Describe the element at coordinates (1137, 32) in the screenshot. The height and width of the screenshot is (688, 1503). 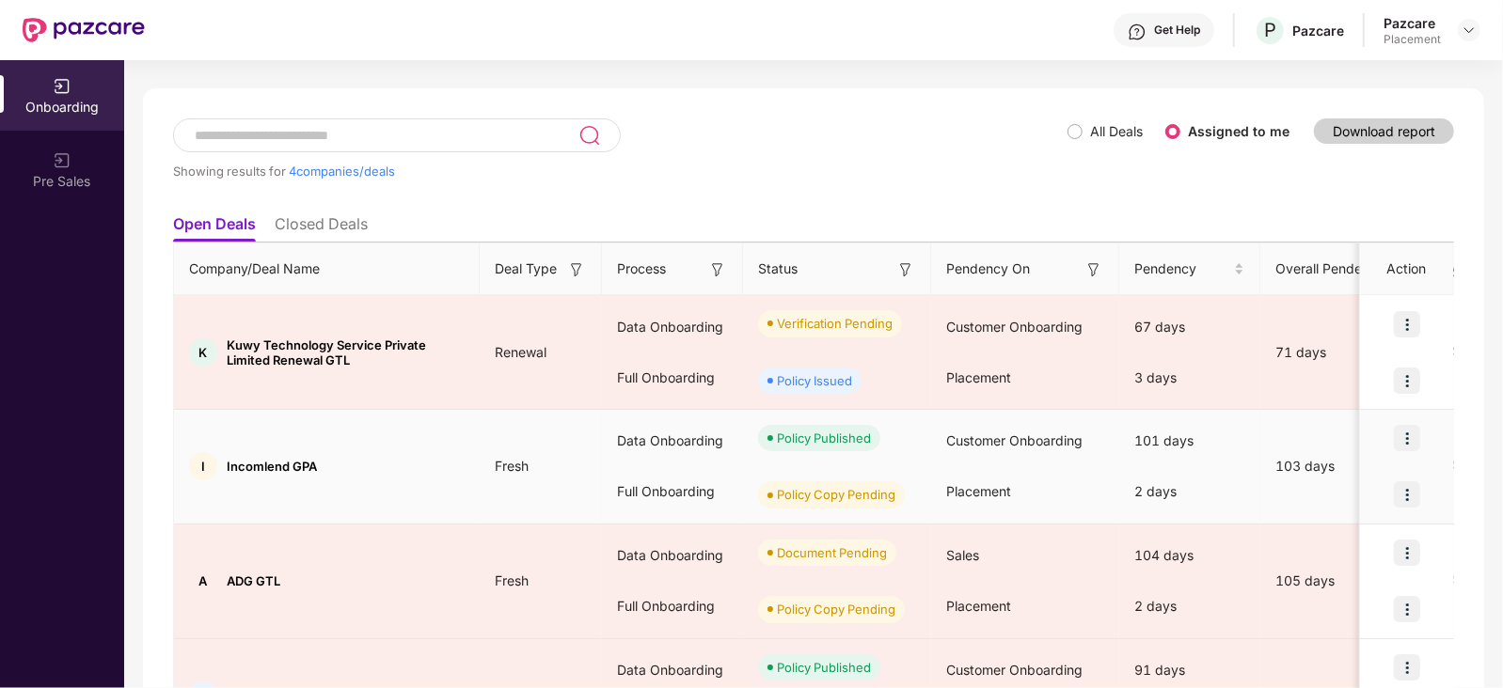
I see `img: svg+xml;base64,PHN2ZyBpZD0iSGVscC0zMngzMiIgeG1sbnM9Imh0dHA6Ly93d3cudzMub3JnLzIwMDAvc3ZnIiB3aWR0aD...` at that location.